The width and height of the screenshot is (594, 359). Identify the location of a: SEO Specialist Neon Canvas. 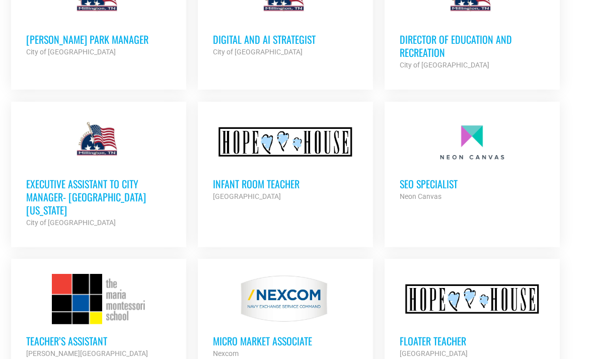
(472, 160).